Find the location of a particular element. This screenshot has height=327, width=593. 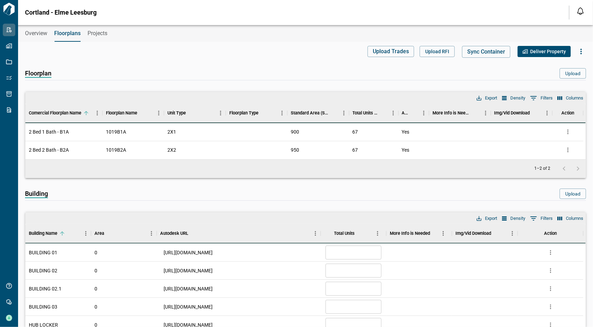

span: Projects is located at coordinates (97, 33).